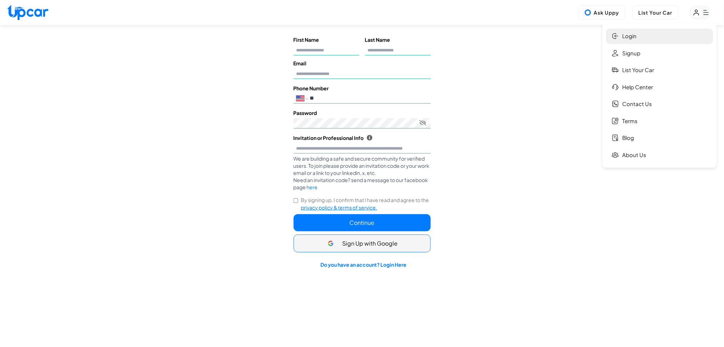  Describe the element at coordinates (660, 36) in the screenshot. I see `a: Login` at that location.